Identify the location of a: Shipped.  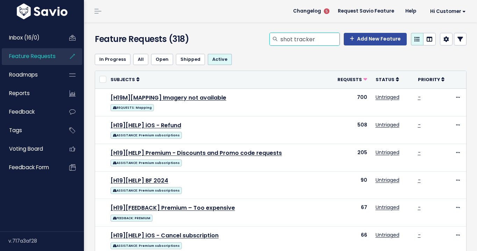
(190, 59).